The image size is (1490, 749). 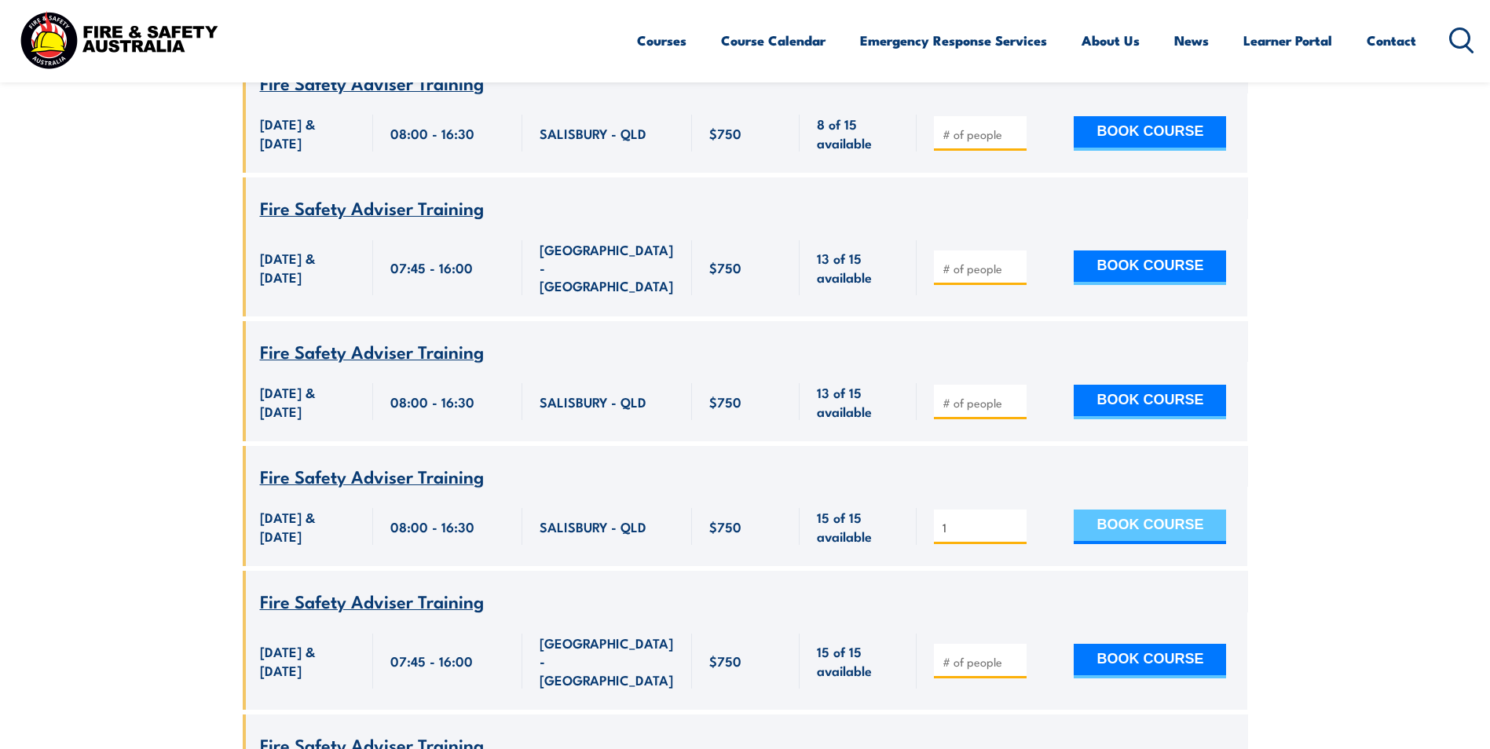 I want to click on a: Courses, so click(x=661, y=40).